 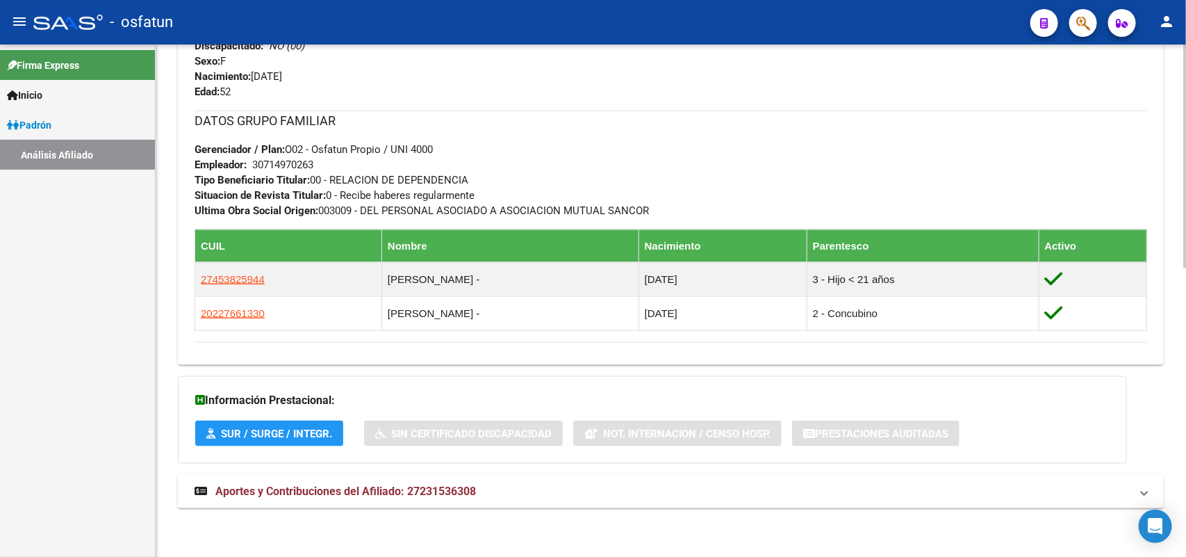 I want to click on span: Sin Certificado Discapacidad, so click(x=471, y=434).